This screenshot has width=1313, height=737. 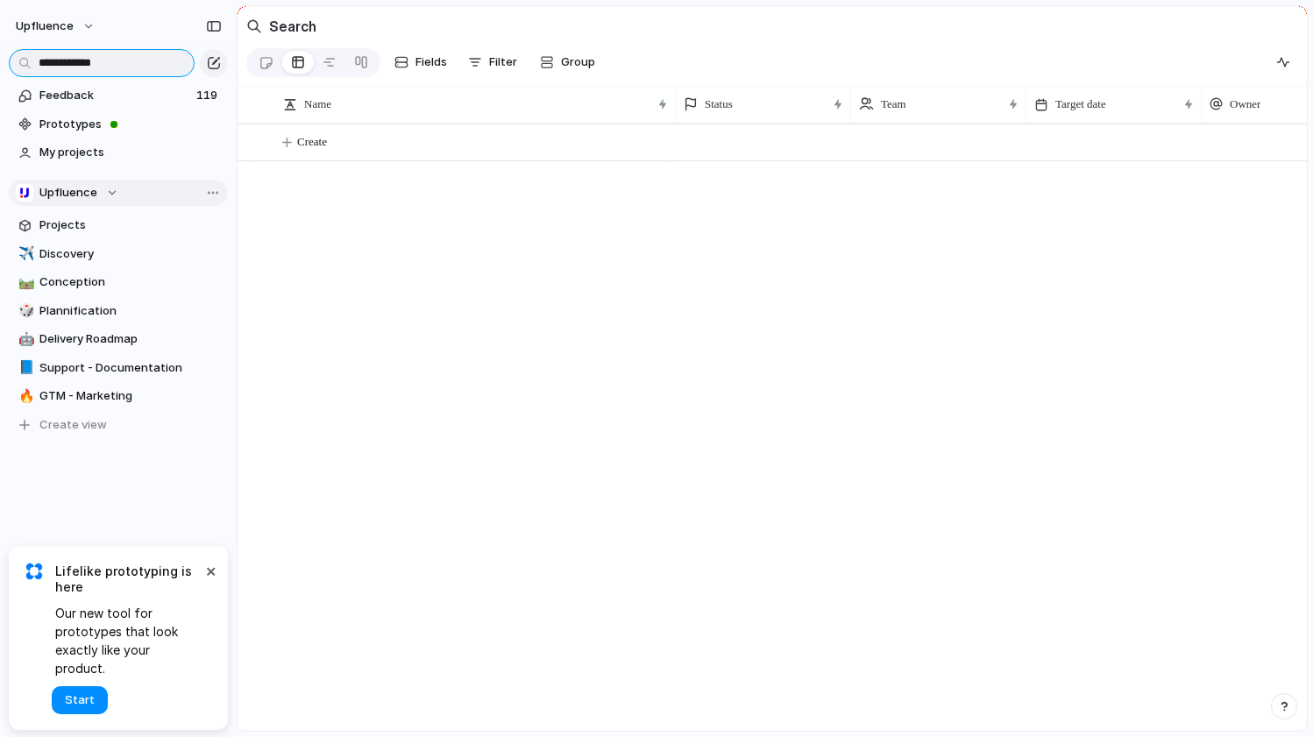 What do you see at coordinates (421, 62) in the screenshot?
I see `button: Fields` at bounding box center [421, 62].